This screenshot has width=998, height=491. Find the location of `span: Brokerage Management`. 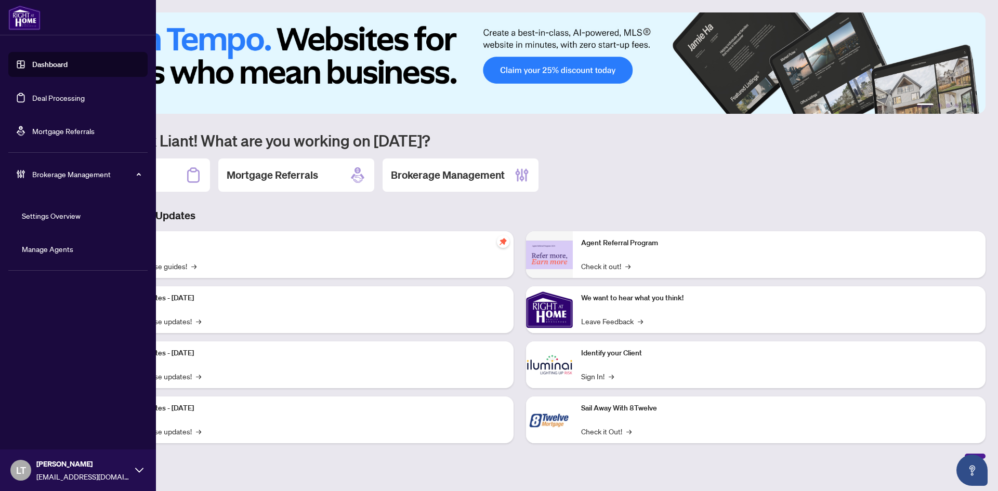

span: Brokerage Management is located at coordinates (86, 174).